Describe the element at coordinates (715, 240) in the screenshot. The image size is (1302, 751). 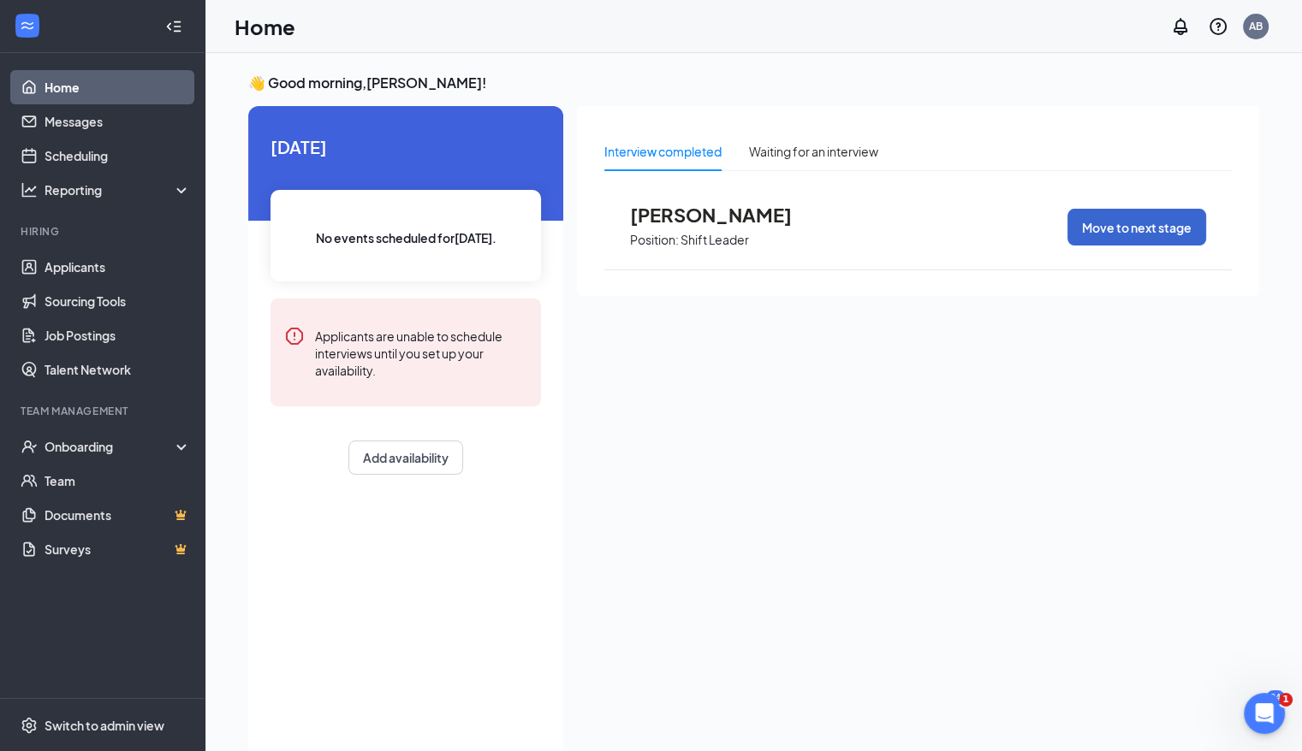
I see `p: Shift Leader` at that location.